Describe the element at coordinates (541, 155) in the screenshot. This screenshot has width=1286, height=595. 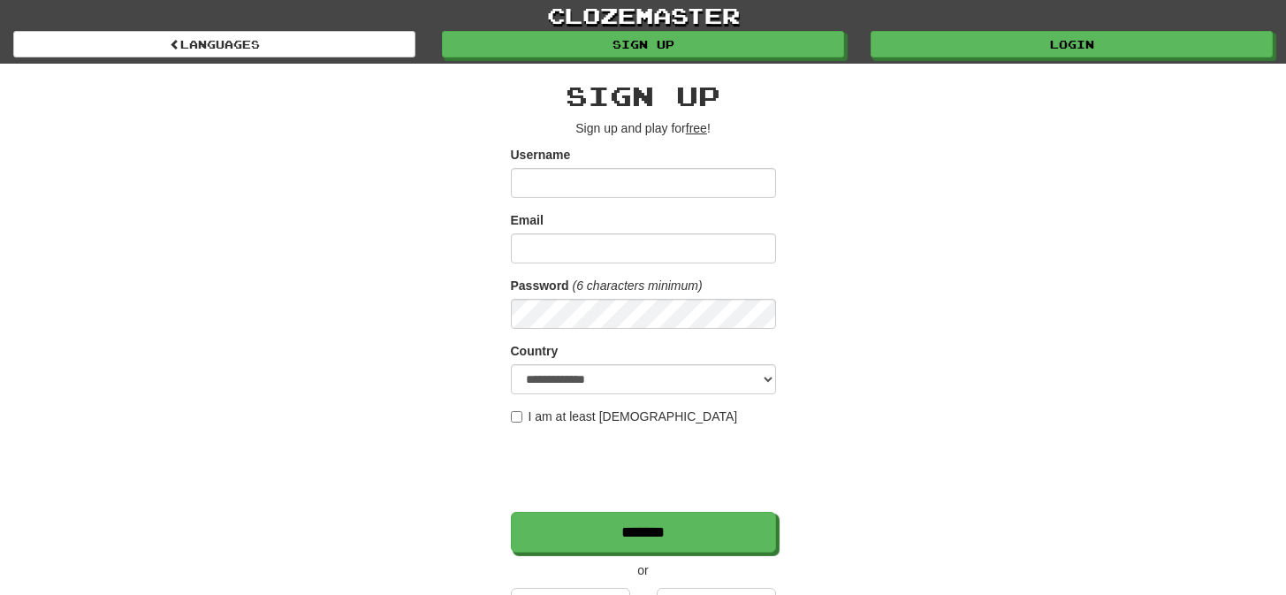
I see `label: Username` at that location.